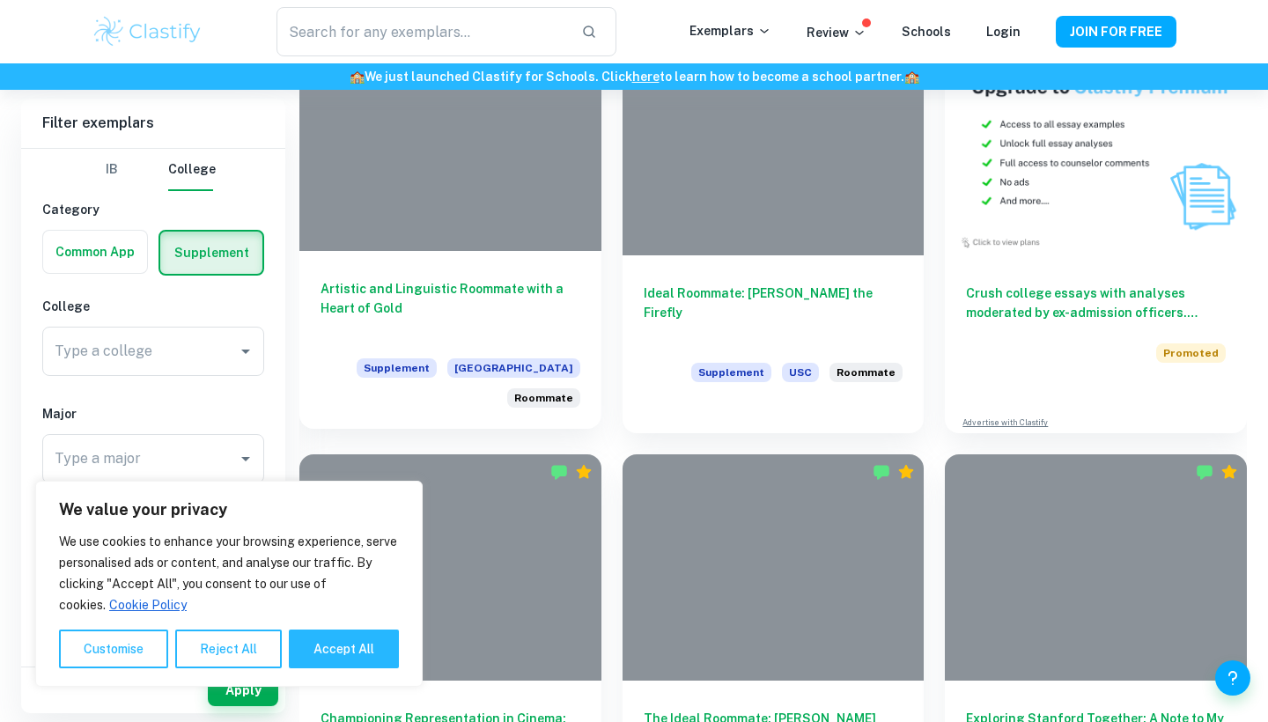 The image size is (1268, 722). I want to click on img: Clastify logo, so click(147, 32).